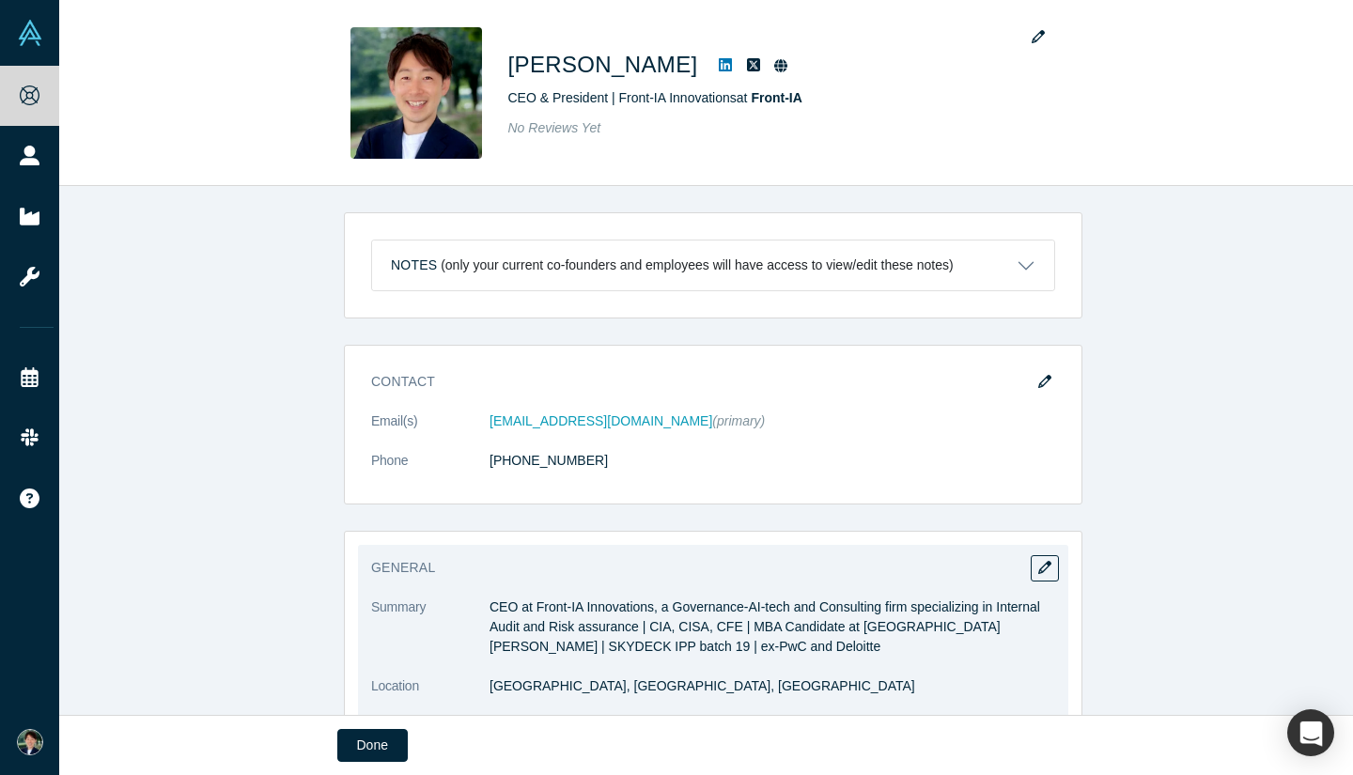 The image size is (1353, 775). What do you see at coordinates (30, 33) in the screenshot?
I see `img: Alchemist Vault Logo` at bounding box center [30, 33].